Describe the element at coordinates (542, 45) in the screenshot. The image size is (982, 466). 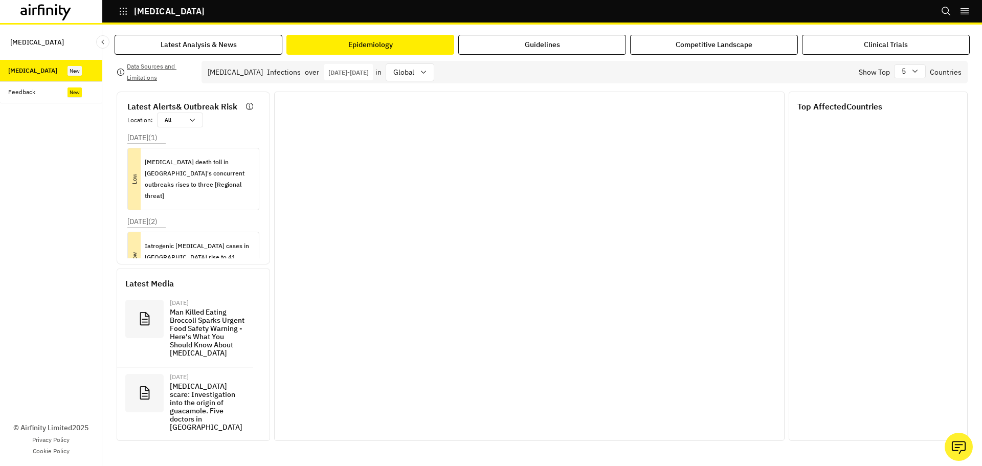
I see `div: Guidelines` at that location.